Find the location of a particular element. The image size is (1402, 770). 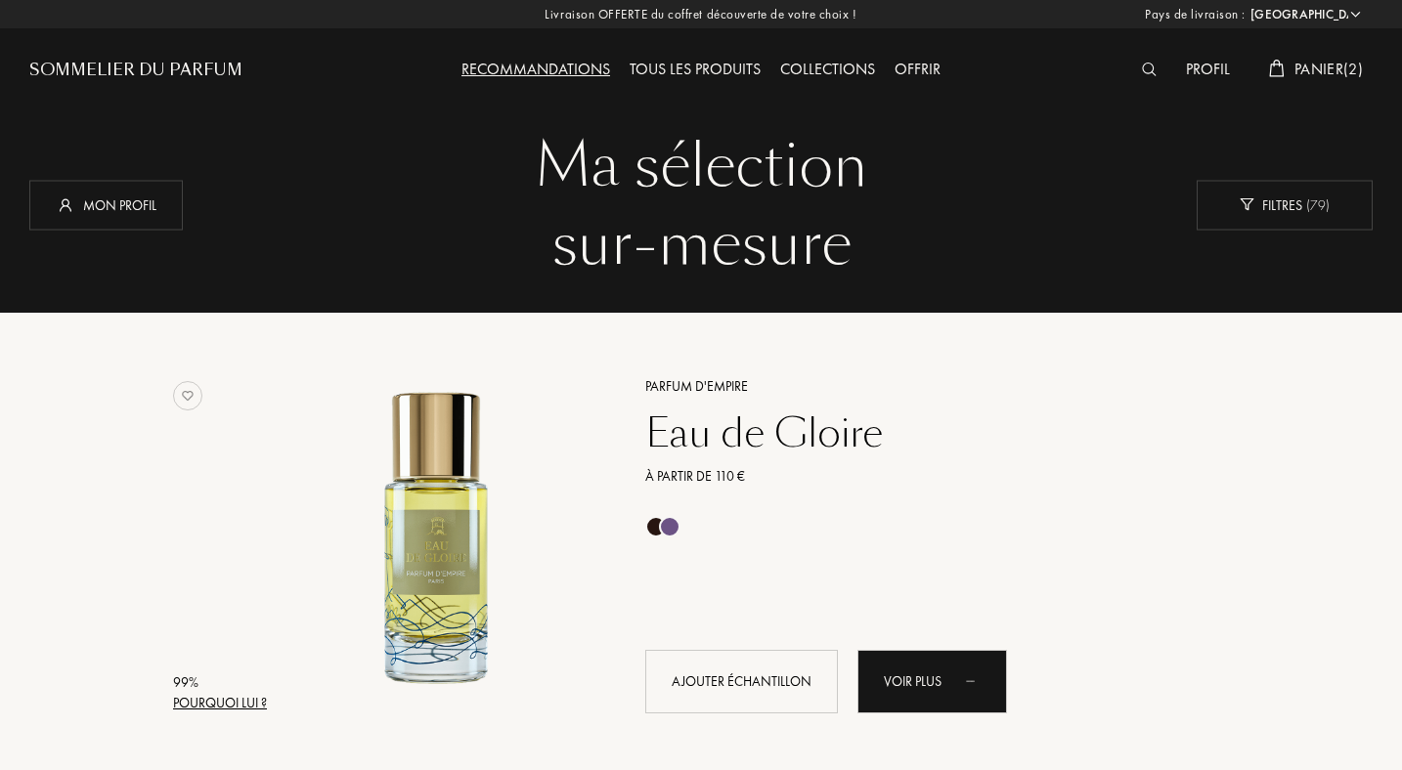

div: Ajouter échantillon is located at coordinates (741, 681).